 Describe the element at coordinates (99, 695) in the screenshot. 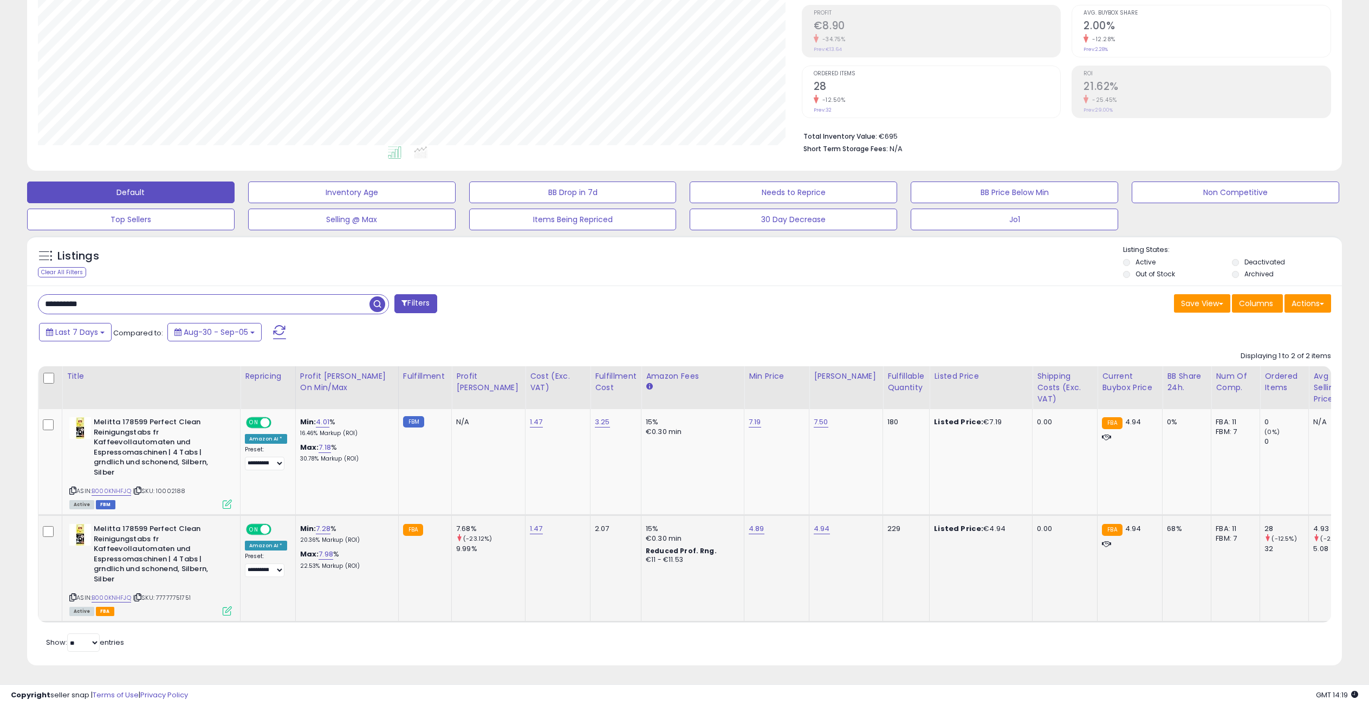

I see `div: seller snap | |` at that location.